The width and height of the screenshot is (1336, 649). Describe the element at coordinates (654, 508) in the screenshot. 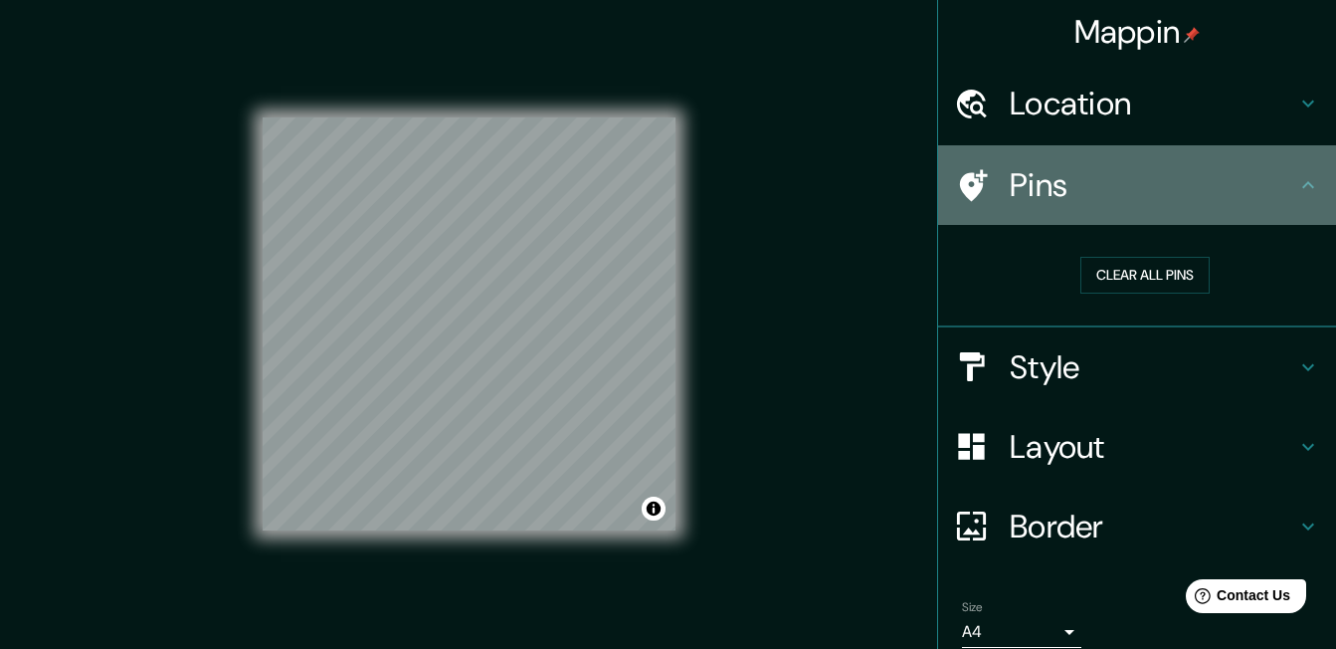

I see `button: Toggle attribution` at that location.